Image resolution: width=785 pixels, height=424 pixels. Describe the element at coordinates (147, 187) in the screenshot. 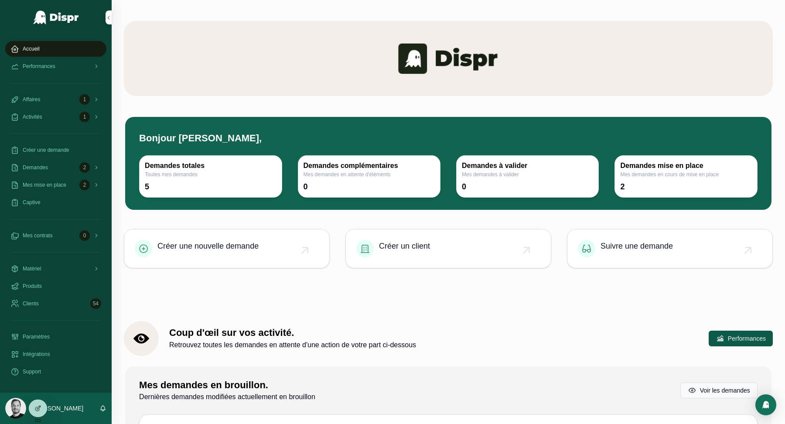

I see `div: 5` at that location.